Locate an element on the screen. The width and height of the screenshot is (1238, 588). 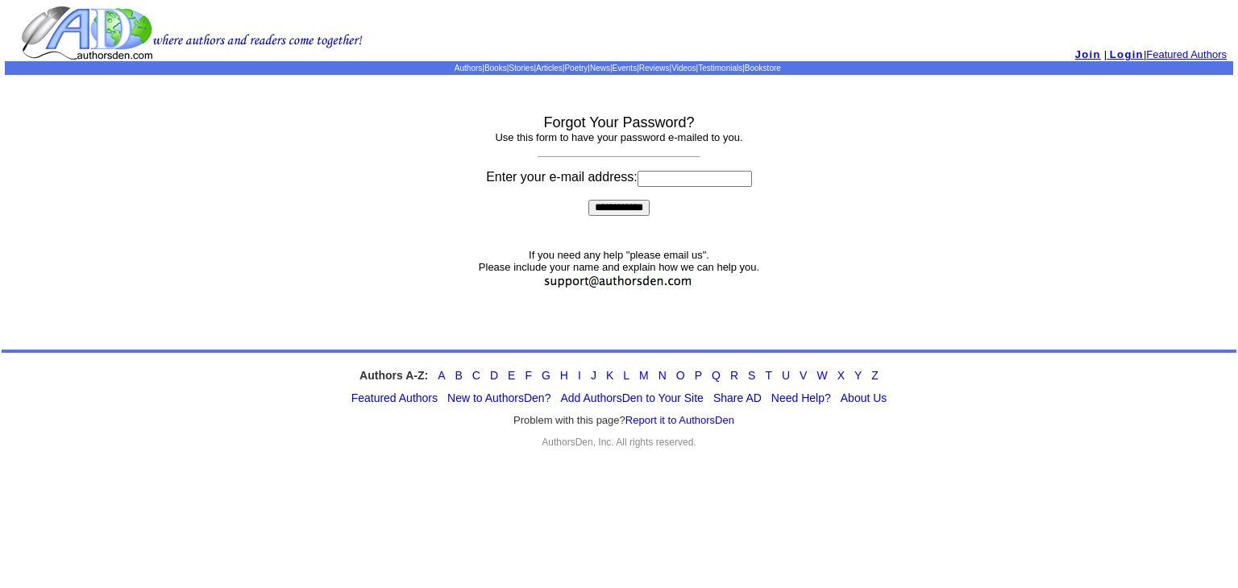
a: News is located at coordinates (600, 68).